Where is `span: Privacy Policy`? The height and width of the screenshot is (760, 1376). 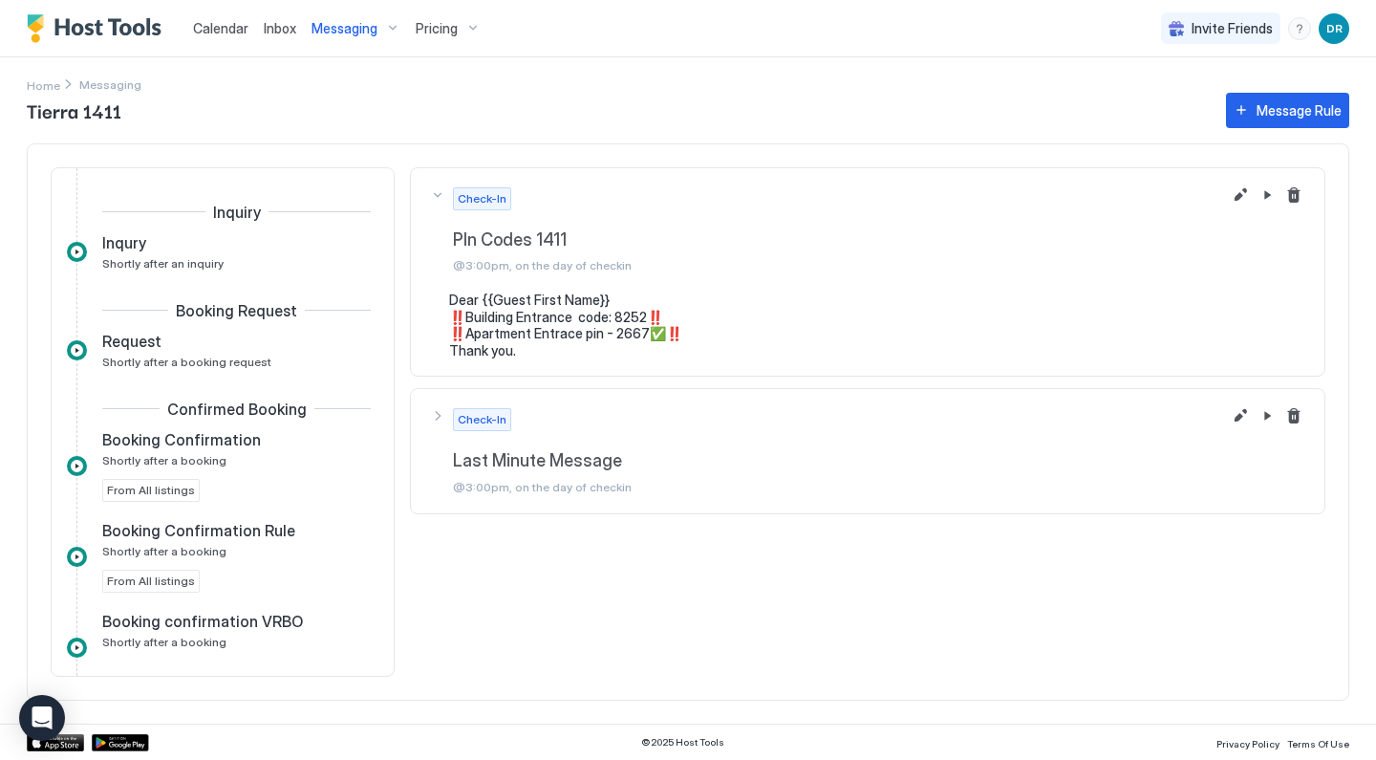
span: Privacy Policy is located at coordinates (1248, 743).